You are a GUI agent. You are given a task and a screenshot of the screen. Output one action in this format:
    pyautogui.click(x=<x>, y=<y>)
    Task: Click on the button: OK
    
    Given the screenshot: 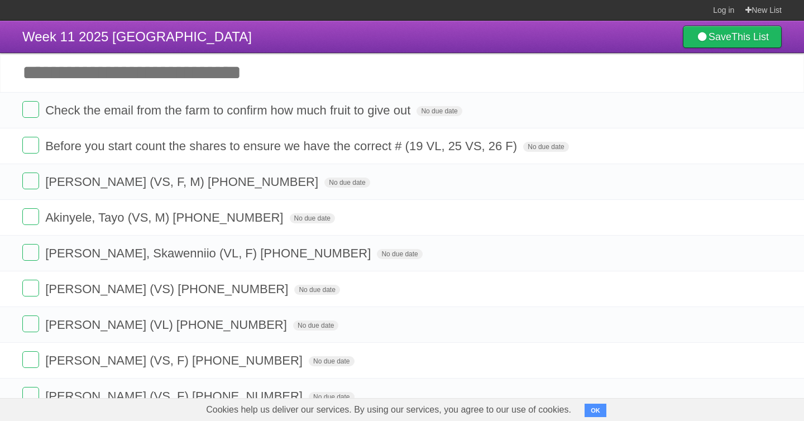 What is the action you would take?
    pyautogui.click(x=595, y=410)
    